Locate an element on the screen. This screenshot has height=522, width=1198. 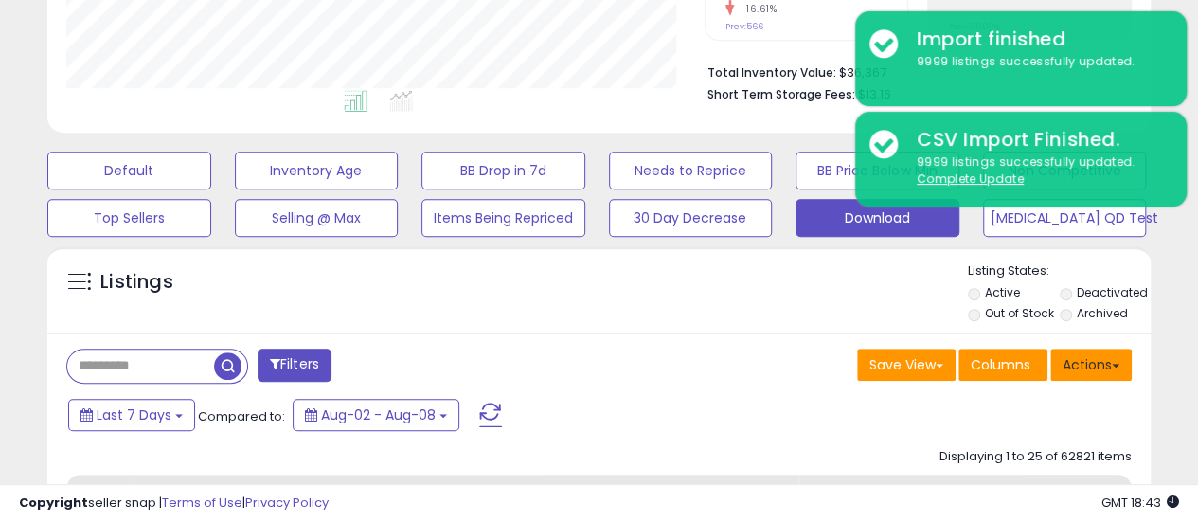
div: Title is located at coordinates (465, 492).